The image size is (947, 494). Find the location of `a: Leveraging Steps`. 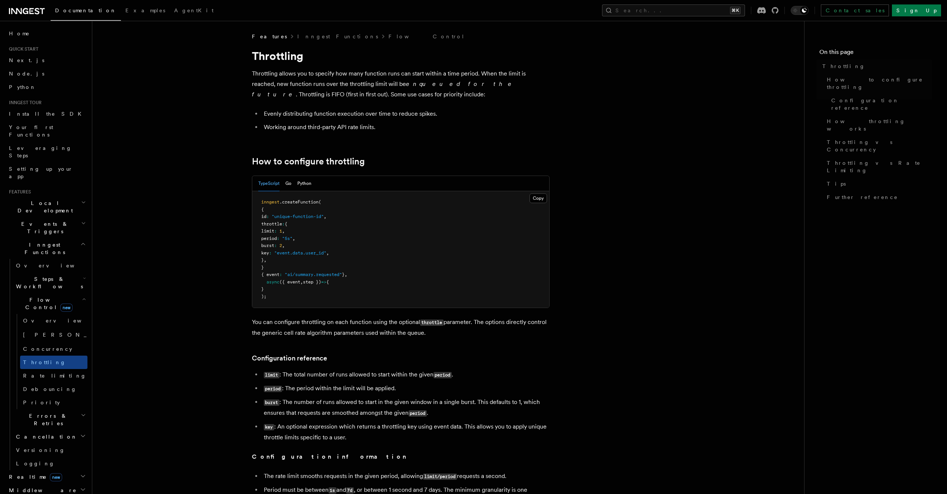

a: Leveraging Steps is located at coordinates (47, 152).